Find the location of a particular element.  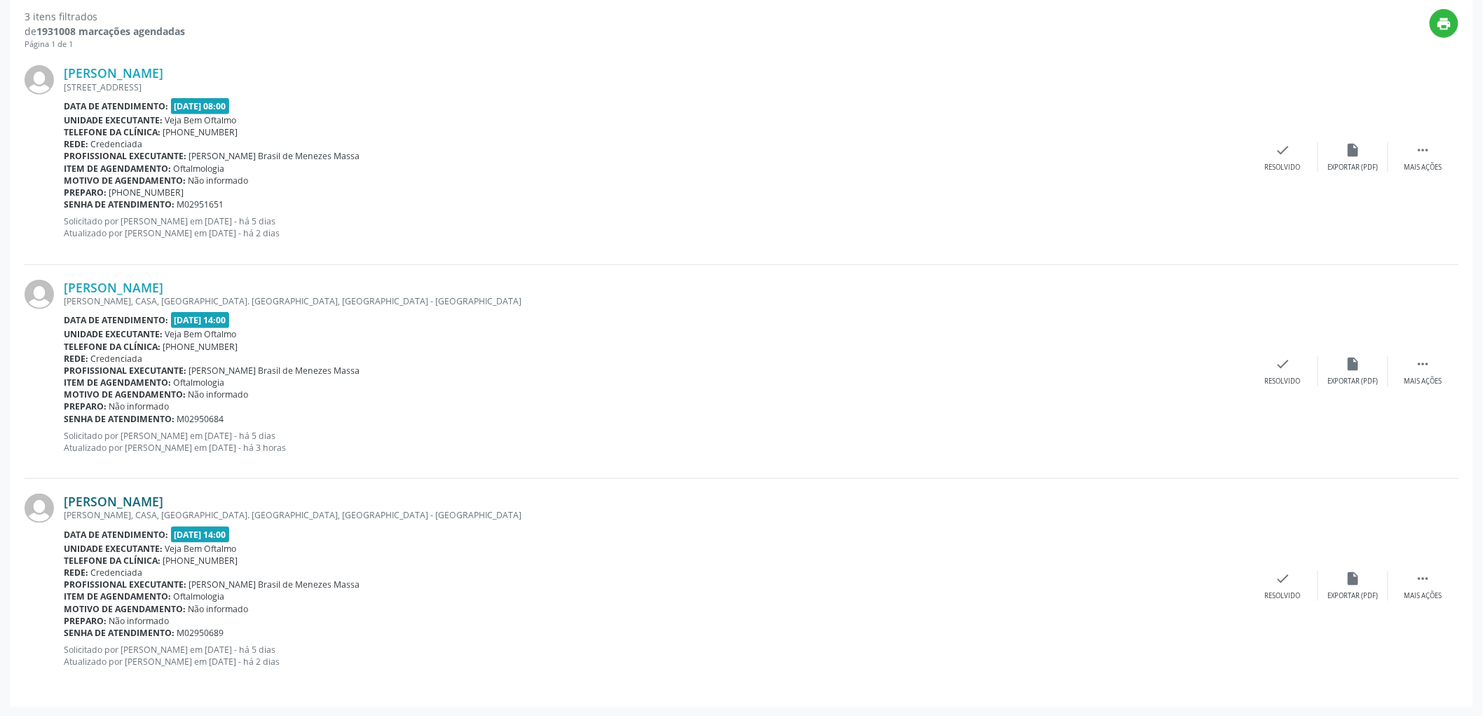

strong: 1931008 marcações agendadas is located at coordinates (111, 31).